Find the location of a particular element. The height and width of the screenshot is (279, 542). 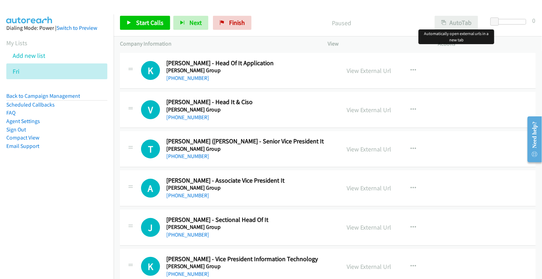

a: Switch to Preview is located at coordinates (77, 28).